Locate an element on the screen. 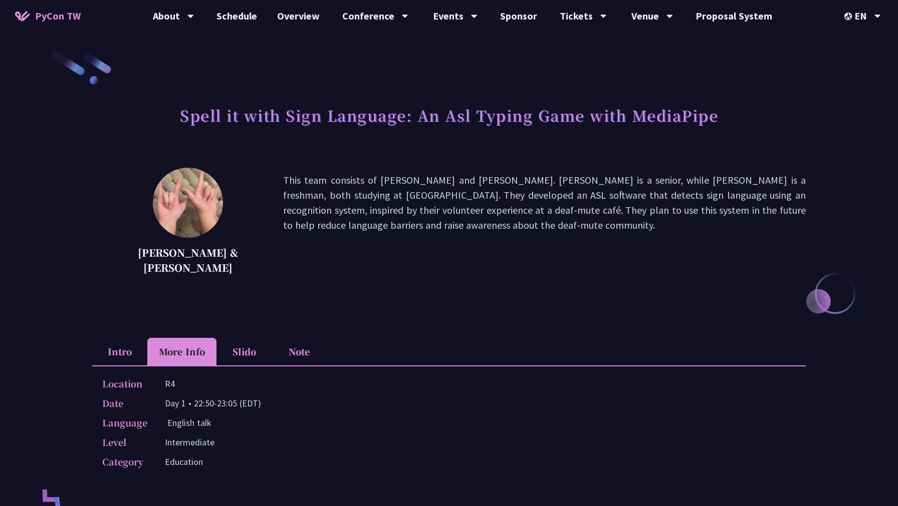 The image size is (898, 506). p: English talk is located at coordinates (189, 423).